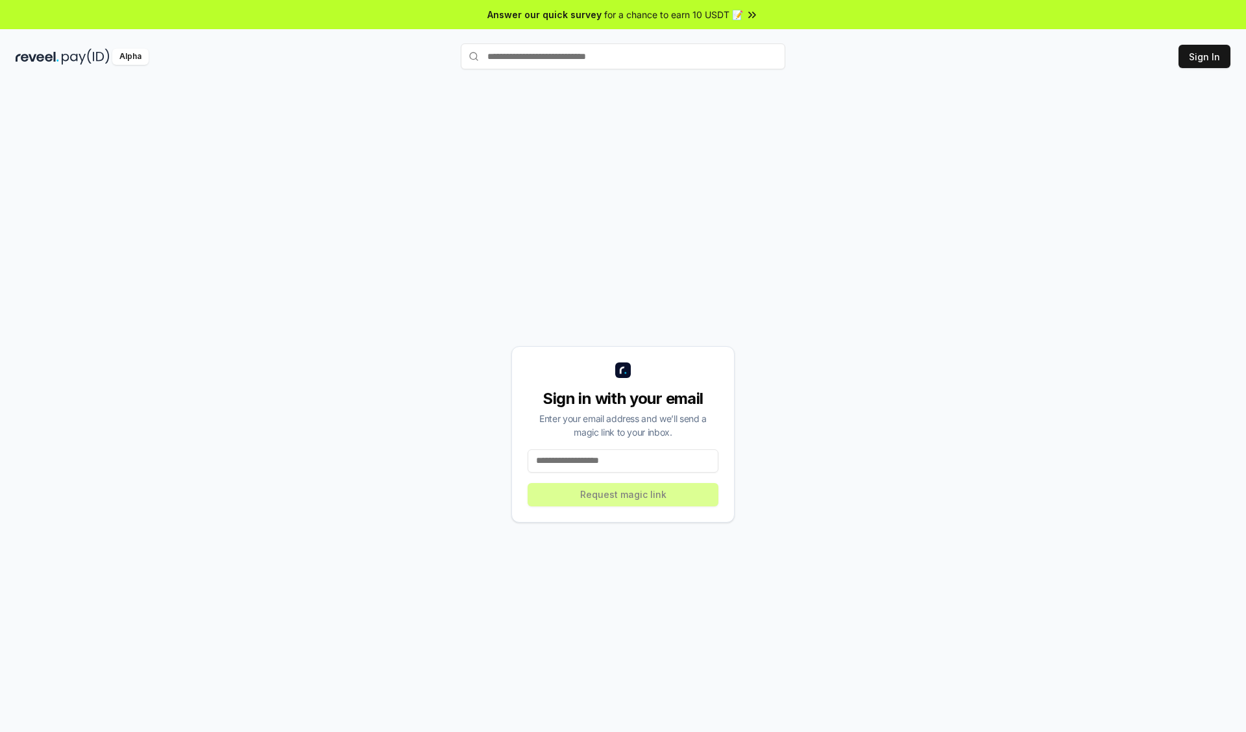  I want to click on span: for a chance to earn 10 USDT 📝, so click(673, 14).